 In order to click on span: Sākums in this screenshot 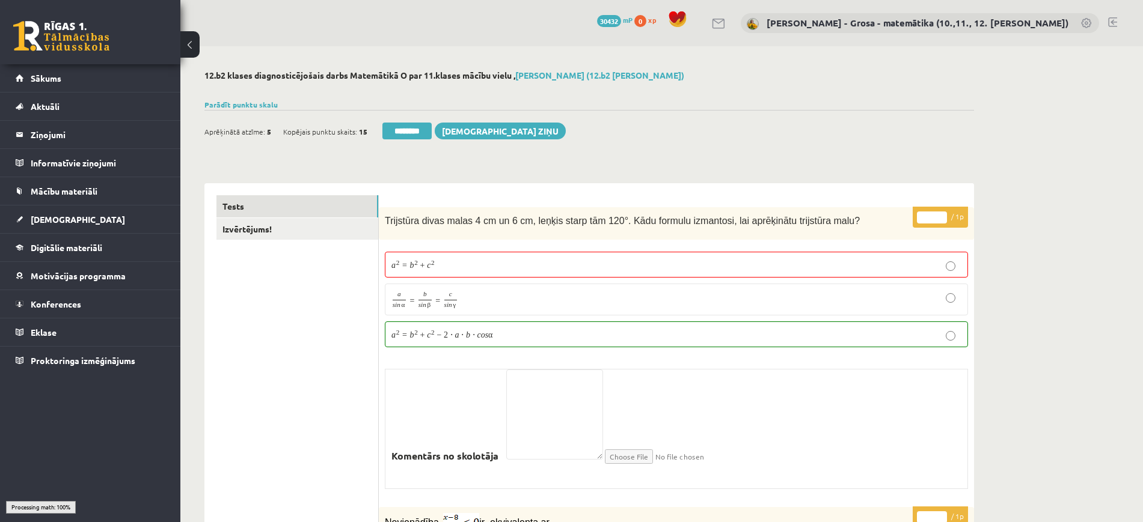, I will do `click(46, 78)`.